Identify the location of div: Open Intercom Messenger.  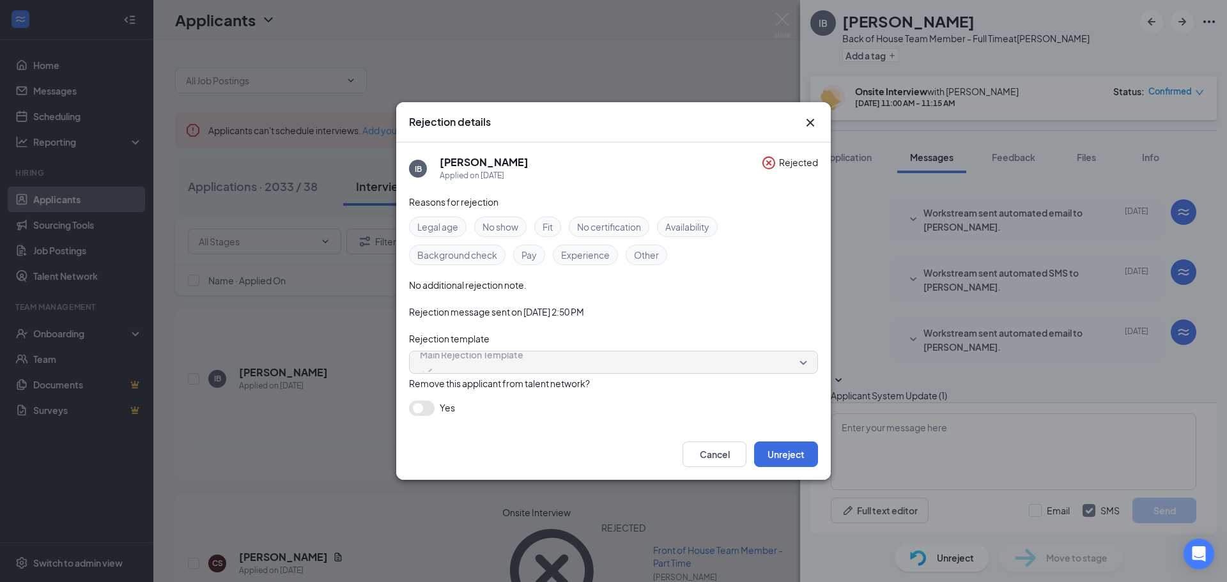
(1199, 554).